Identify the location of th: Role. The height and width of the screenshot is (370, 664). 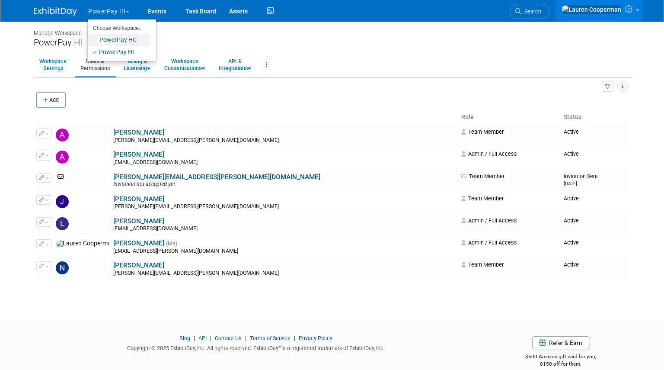
(510, 117).